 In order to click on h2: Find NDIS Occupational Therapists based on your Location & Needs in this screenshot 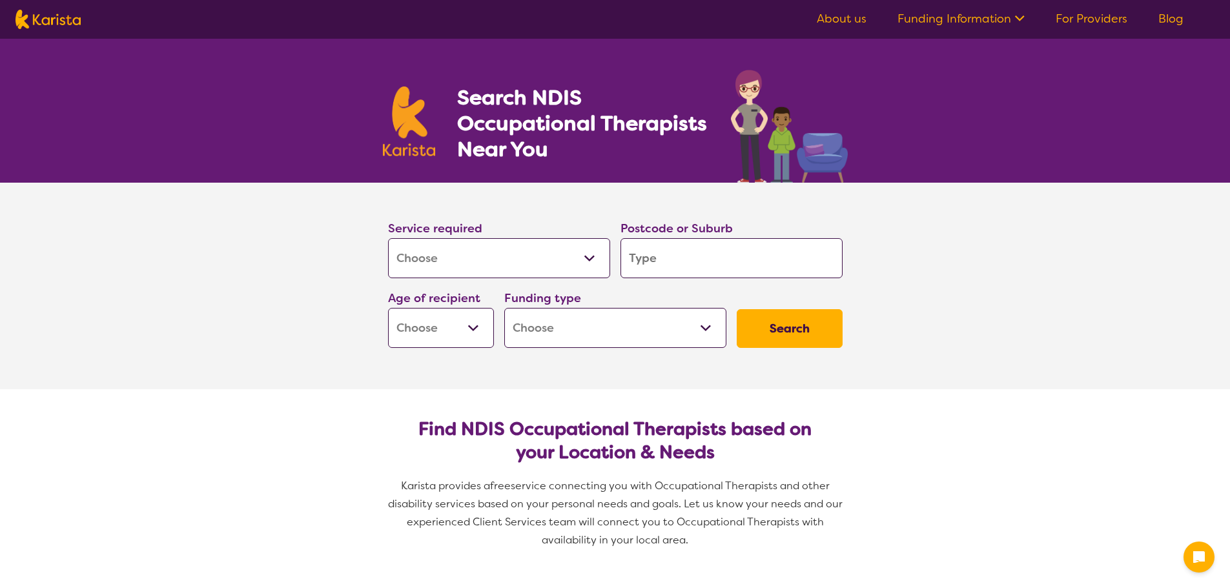, I will do `click(615, 441)`.